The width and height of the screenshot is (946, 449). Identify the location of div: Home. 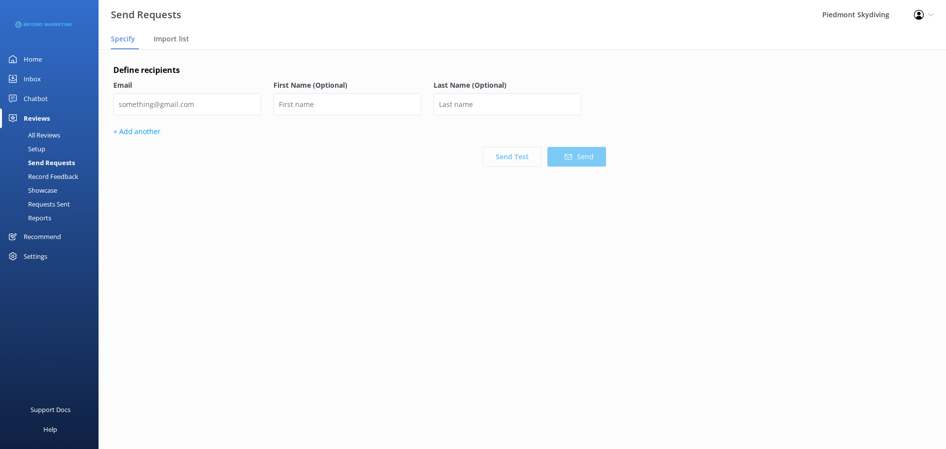
(33, 59).